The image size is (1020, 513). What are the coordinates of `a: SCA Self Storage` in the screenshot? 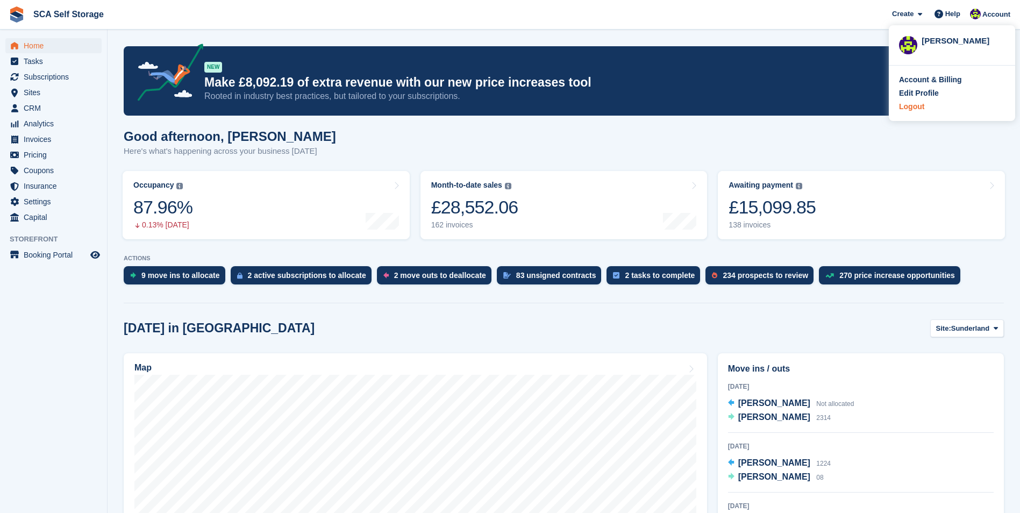 It's located at (68, 14).